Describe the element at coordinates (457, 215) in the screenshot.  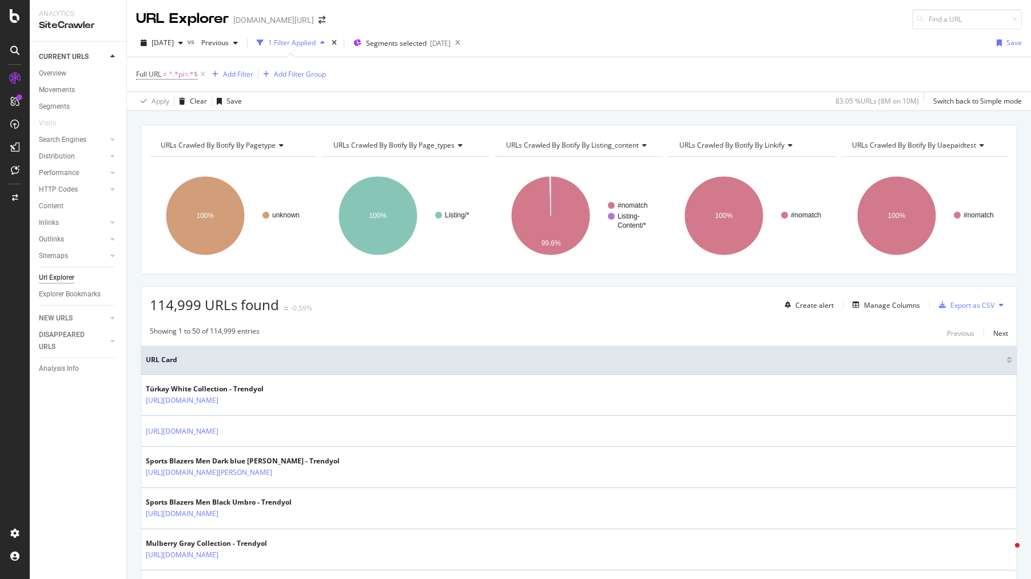
I see `text: Listing/*` at that location.